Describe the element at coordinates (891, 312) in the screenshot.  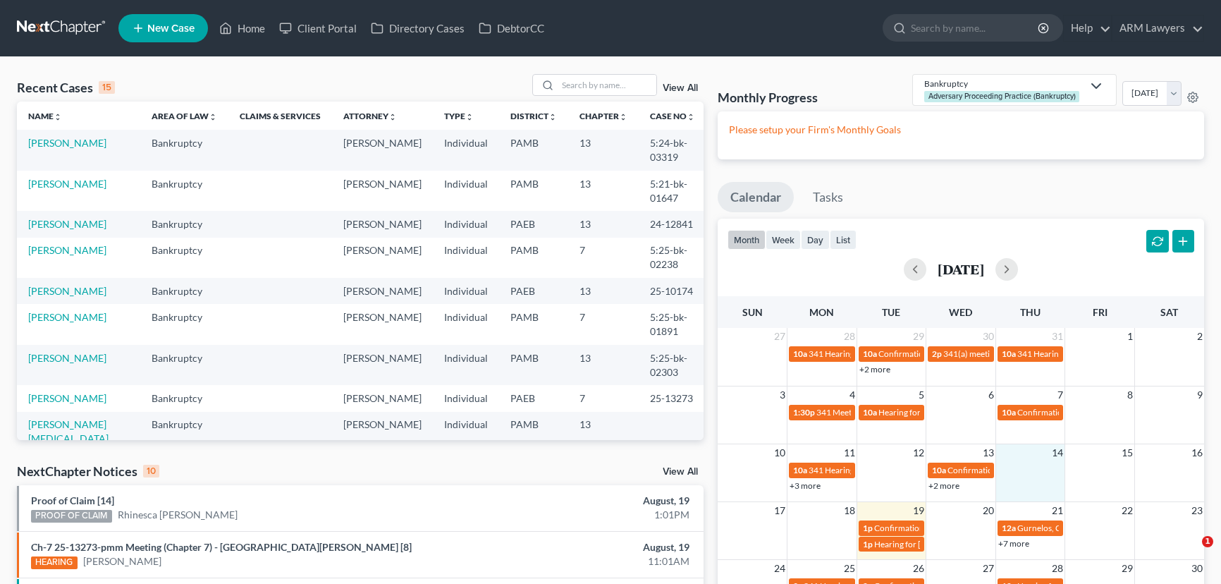
I see `span: Tue` at that location.